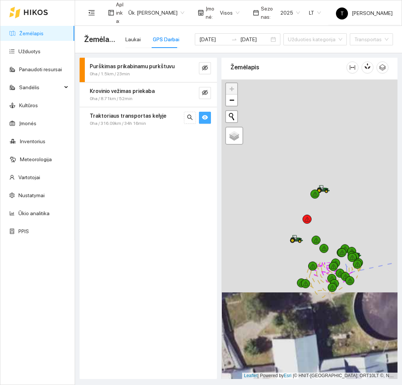 The height and width of the screenshot is (385, 402). What do you see at coordinates (41, 87) in the screenshot?
I see `span: Sandėlis` at bounding box center [41, 87].